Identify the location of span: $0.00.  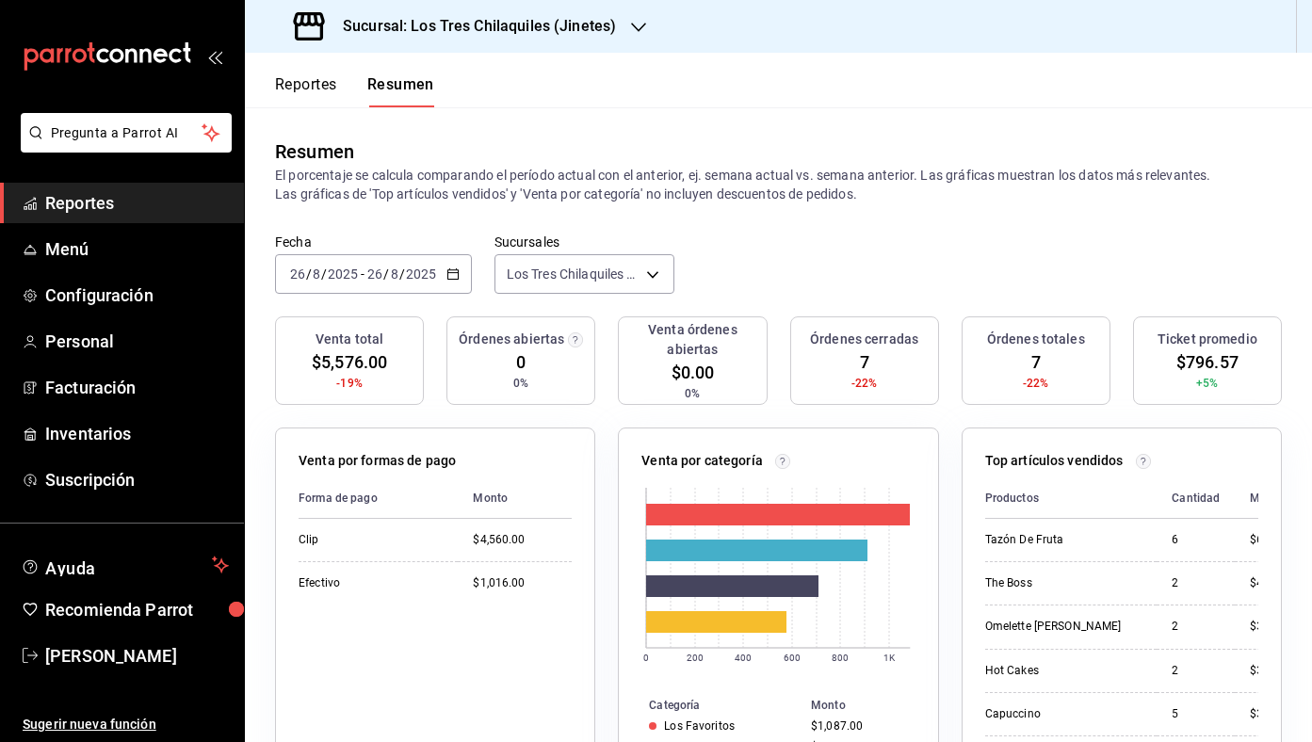
(693, 372).